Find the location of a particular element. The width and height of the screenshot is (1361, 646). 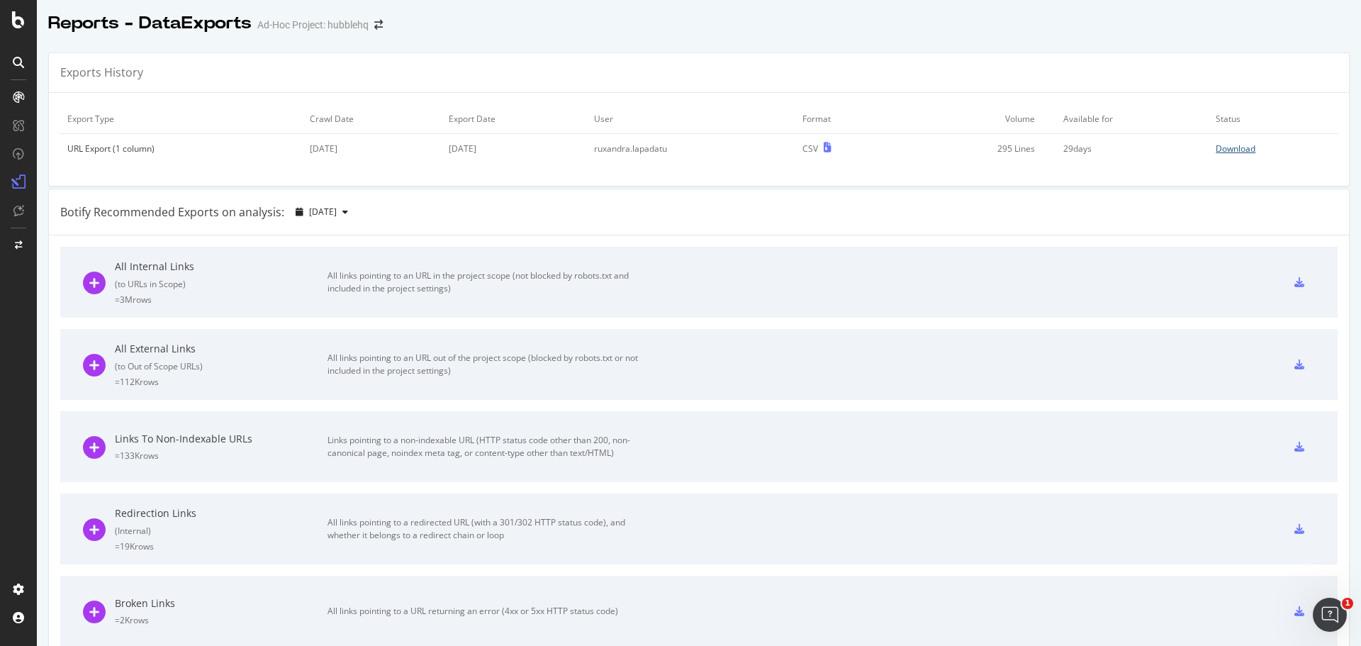

div: All links pointing to a URL returning an error (4xx or 5xx HTTP status code) is located at coordinates (487, 611).